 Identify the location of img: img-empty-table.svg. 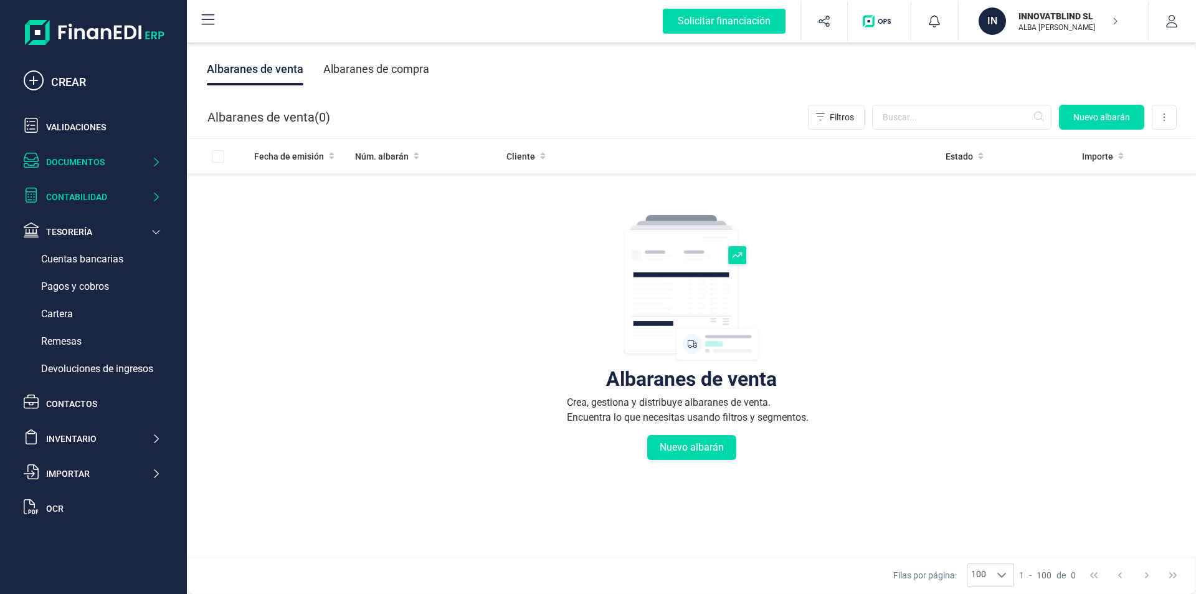
(691, 288).